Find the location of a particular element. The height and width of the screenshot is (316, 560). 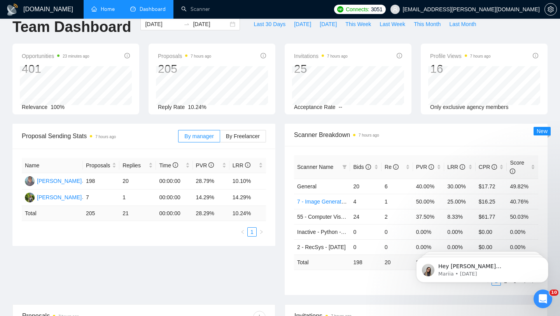

td: 7 is located at coordinates (101, 198).